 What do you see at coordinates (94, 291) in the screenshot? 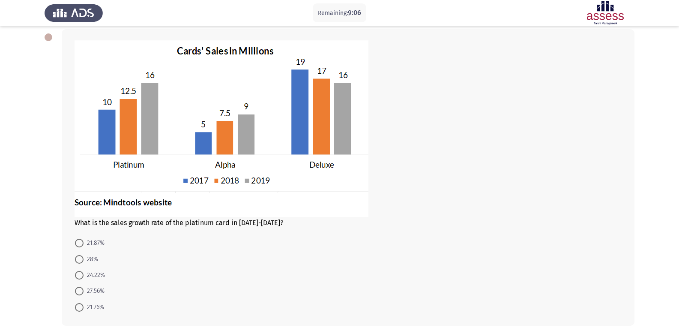
I see `span: 27.56%` at bounding box center [94, 291].